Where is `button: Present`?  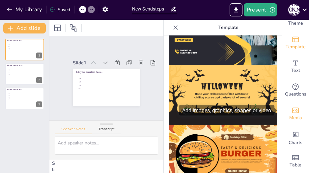
button: Present is located at coordinates (260, 10).